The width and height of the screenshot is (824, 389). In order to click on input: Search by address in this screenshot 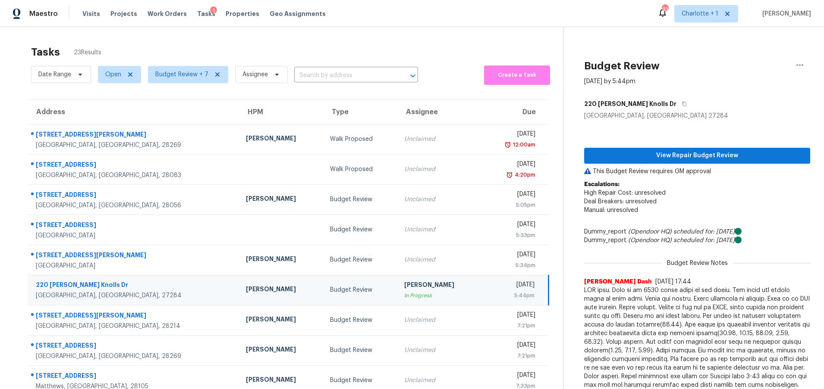, I will do `click(344, 75)`.